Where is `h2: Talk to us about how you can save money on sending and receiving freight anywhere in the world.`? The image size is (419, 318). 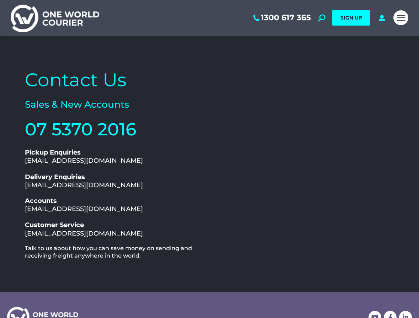 h2: Talk to us about how you can save money on sending and receiving freight anywhere in the world. is located at coordinates (115, 252).